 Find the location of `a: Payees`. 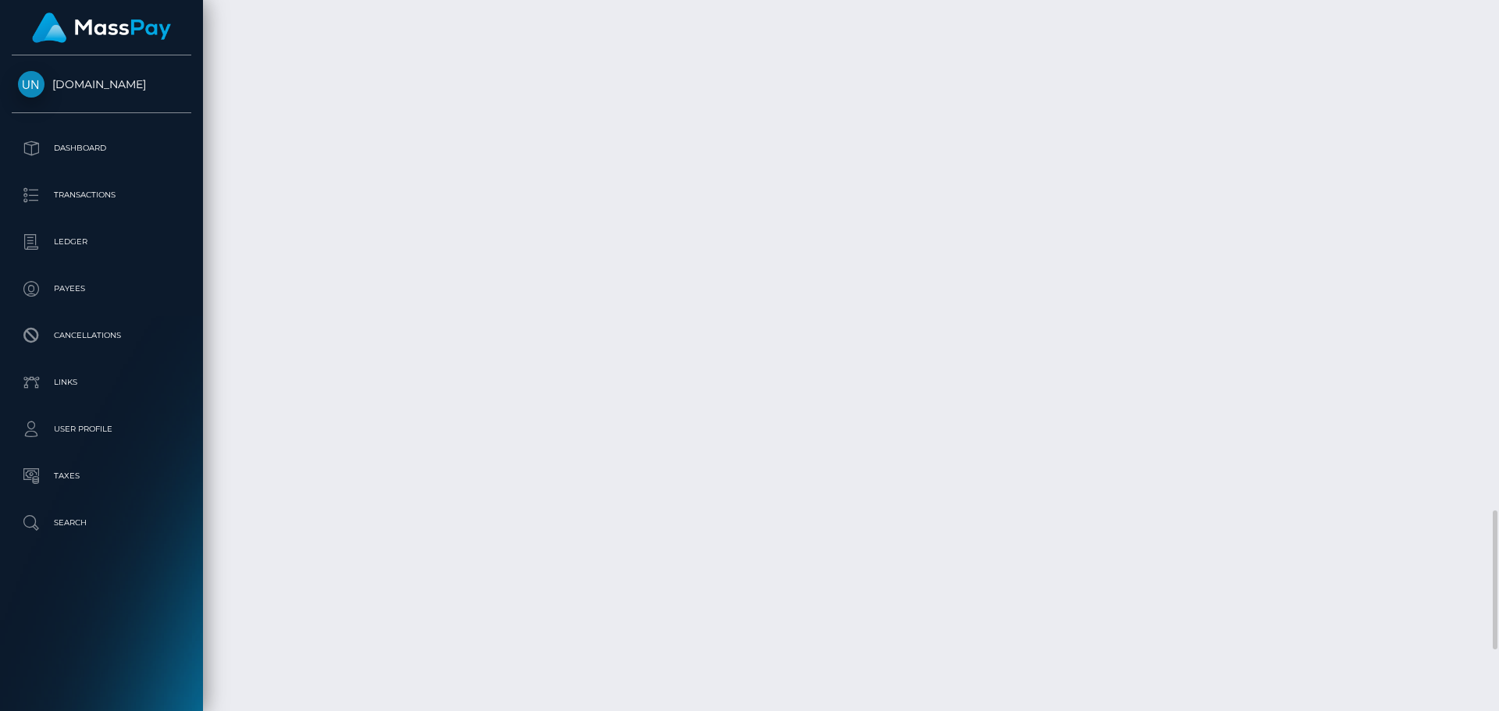

a: Payees is located at coordinates (101, 289).